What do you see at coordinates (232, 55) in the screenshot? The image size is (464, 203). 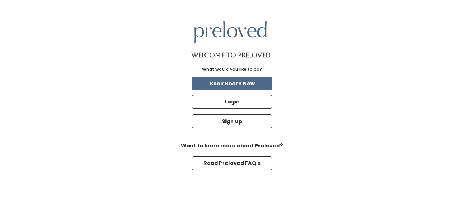 I see `h1: Welcome to Preloved!` at bounding box center [232, 55].